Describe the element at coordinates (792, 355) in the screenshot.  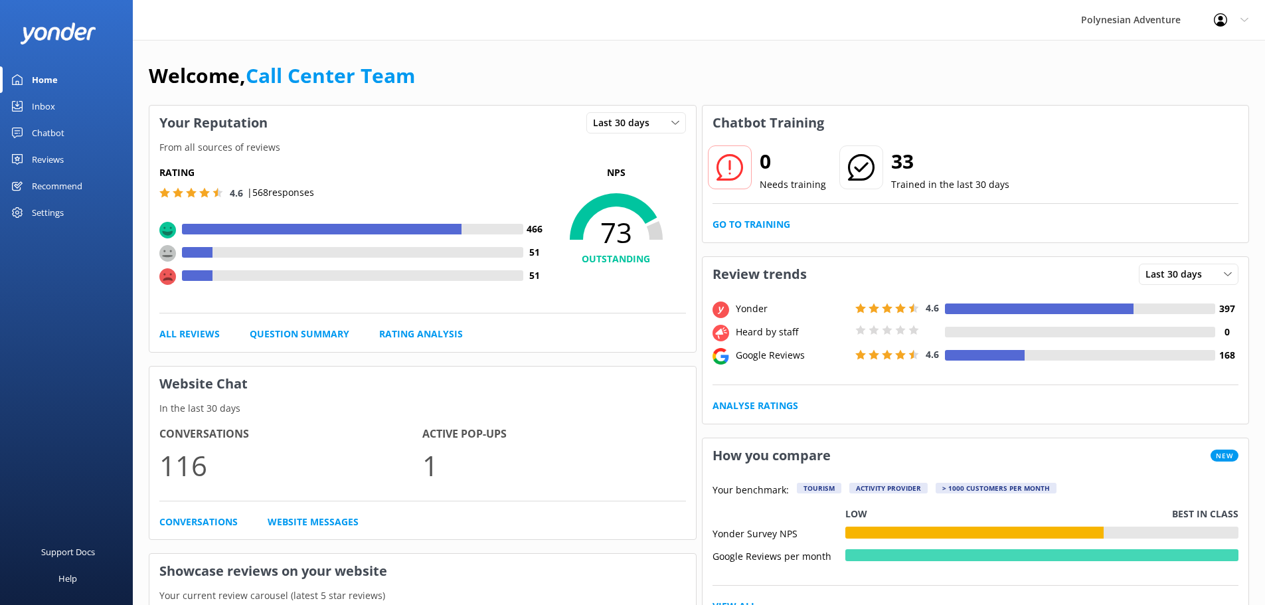
I see `div: Google Reviews` at that location.